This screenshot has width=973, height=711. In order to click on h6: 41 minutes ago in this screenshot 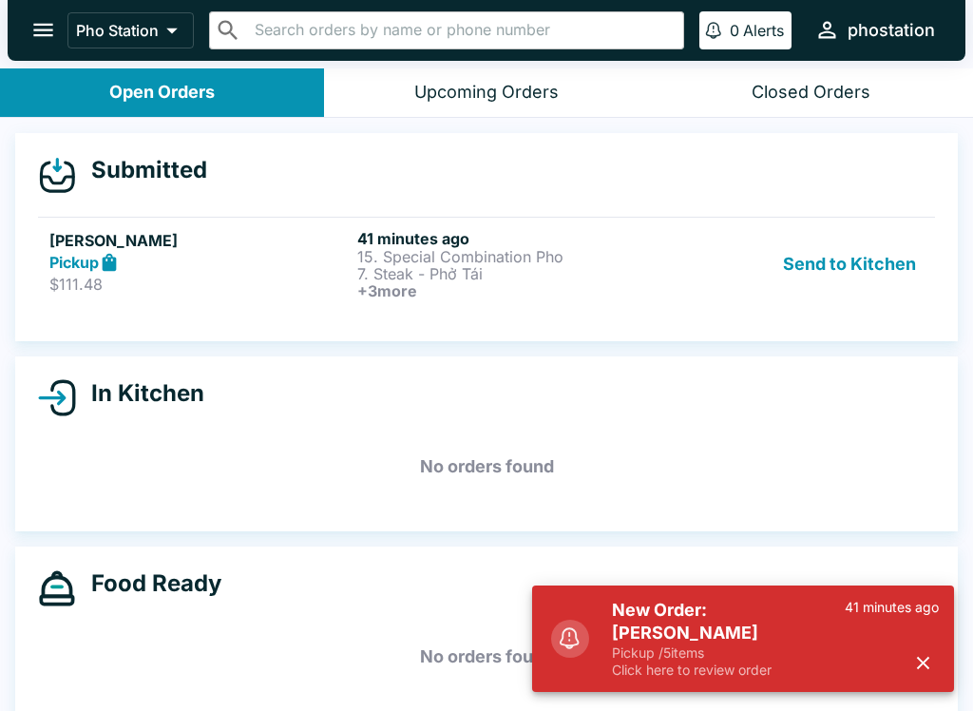, I will do `click(507, 238)`.